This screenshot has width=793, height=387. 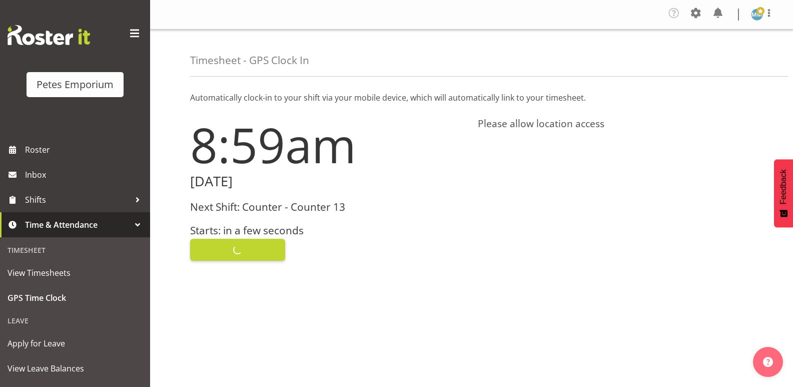 I want to click on a: GPS Time Clock, so click(x=75, y=298).